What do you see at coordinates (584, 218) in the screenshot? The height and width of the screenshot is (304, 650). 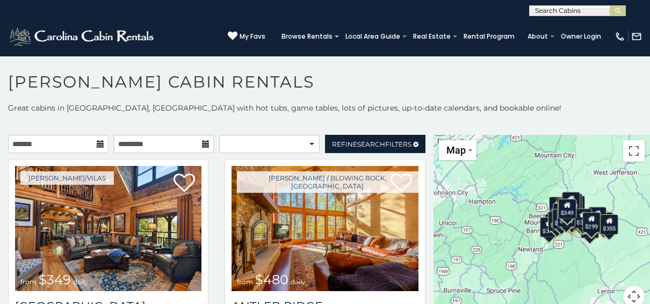 I see `div: $380` at bounding box center [584, 218].